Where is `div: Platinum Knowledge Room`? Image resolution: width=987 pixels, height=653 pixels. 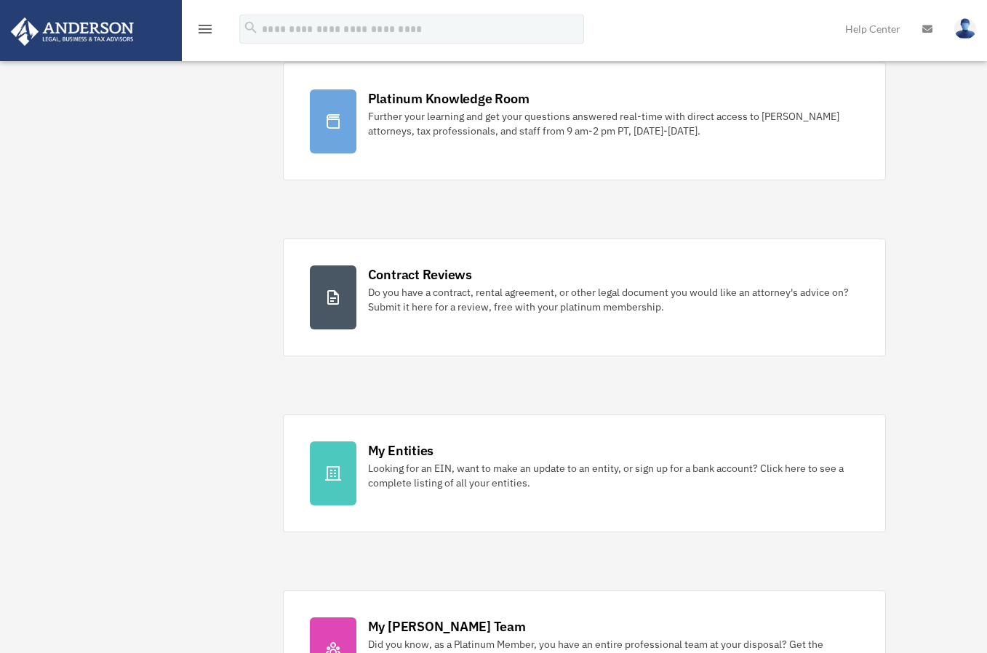
div: Platinum Knowledge Room is located at coordinates (449, 98).